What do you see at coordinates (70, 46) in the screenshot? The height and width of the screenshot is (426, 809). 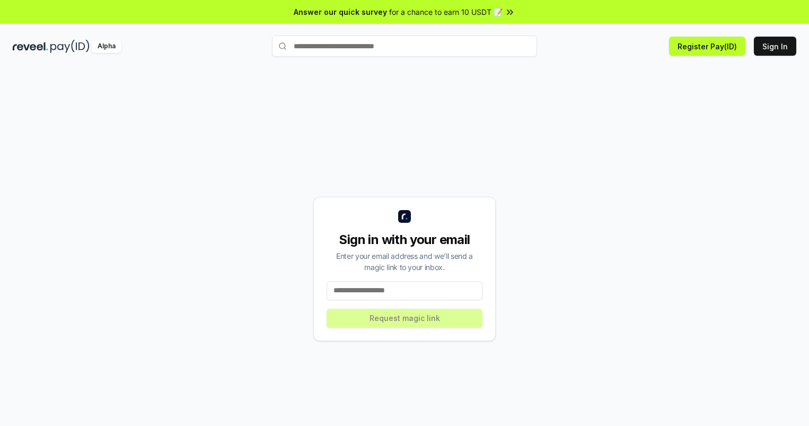 I see `img: pay_id` at bounding box center [70, 46].